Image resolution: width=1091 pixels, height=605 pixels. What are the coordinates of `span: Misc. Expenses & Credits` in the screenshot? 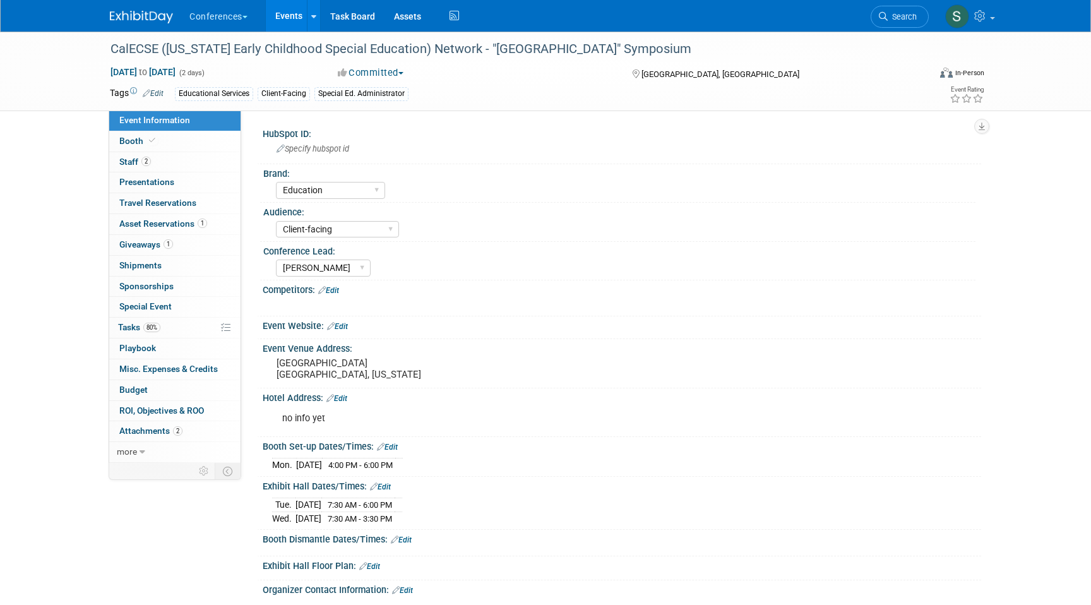 It's located at (169, 369).